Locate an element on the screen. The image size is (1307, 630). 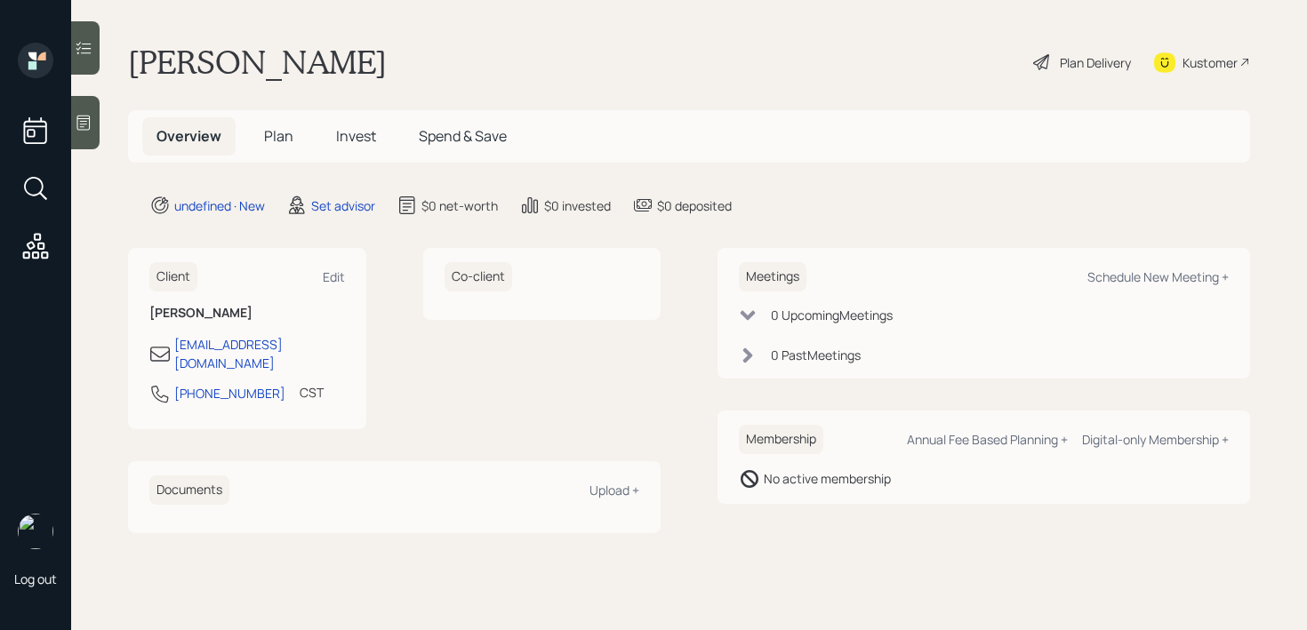
div: Plan Delivery is located at coordinates (1095, 62).